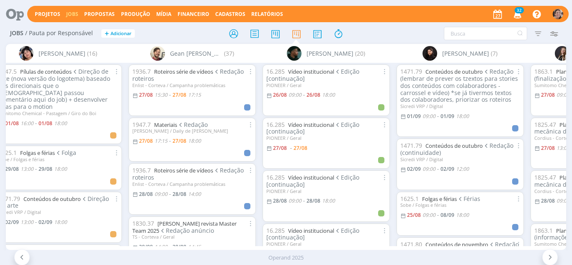 The image size is (572, 265). What do you see at coordinates (229, 53) in the screenshot?
I see `span: (37)` at bounding box center [229, 53].